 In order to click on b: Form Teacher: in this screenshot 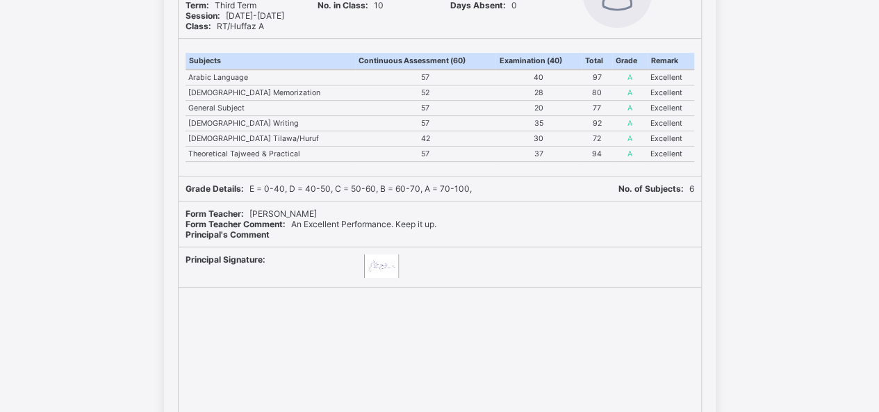, I will do `click(215, 213)`.